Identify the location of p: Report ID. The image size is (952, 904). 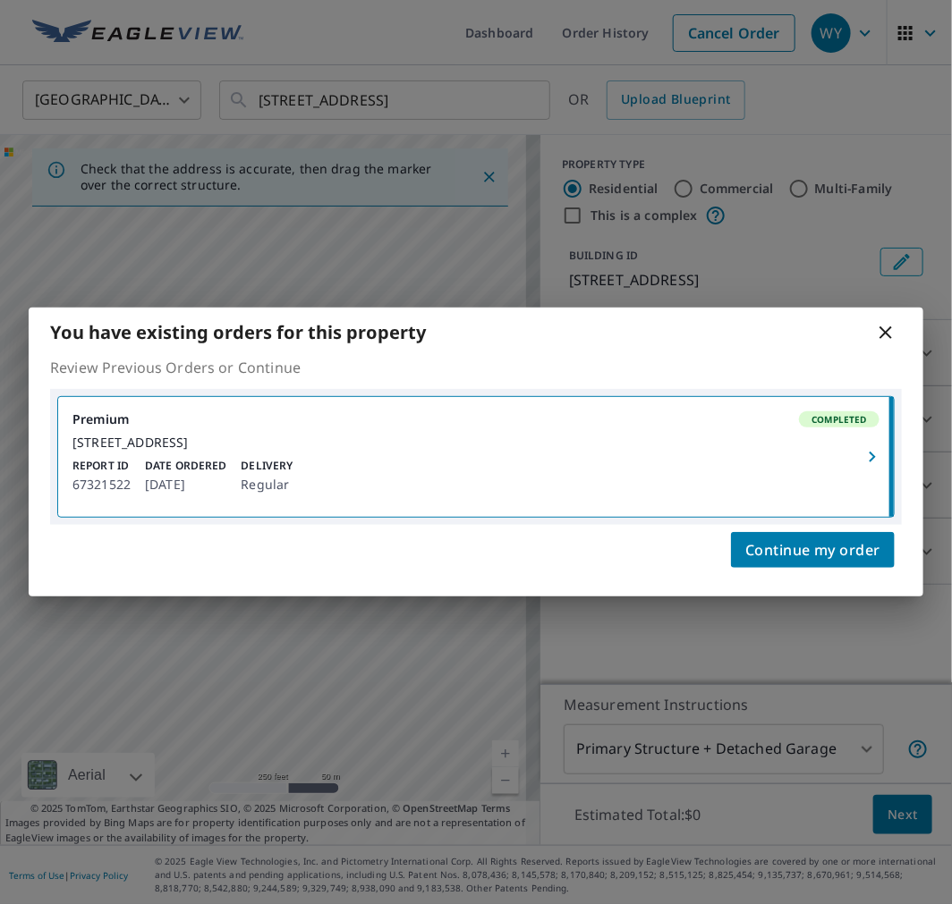
(101, 466).